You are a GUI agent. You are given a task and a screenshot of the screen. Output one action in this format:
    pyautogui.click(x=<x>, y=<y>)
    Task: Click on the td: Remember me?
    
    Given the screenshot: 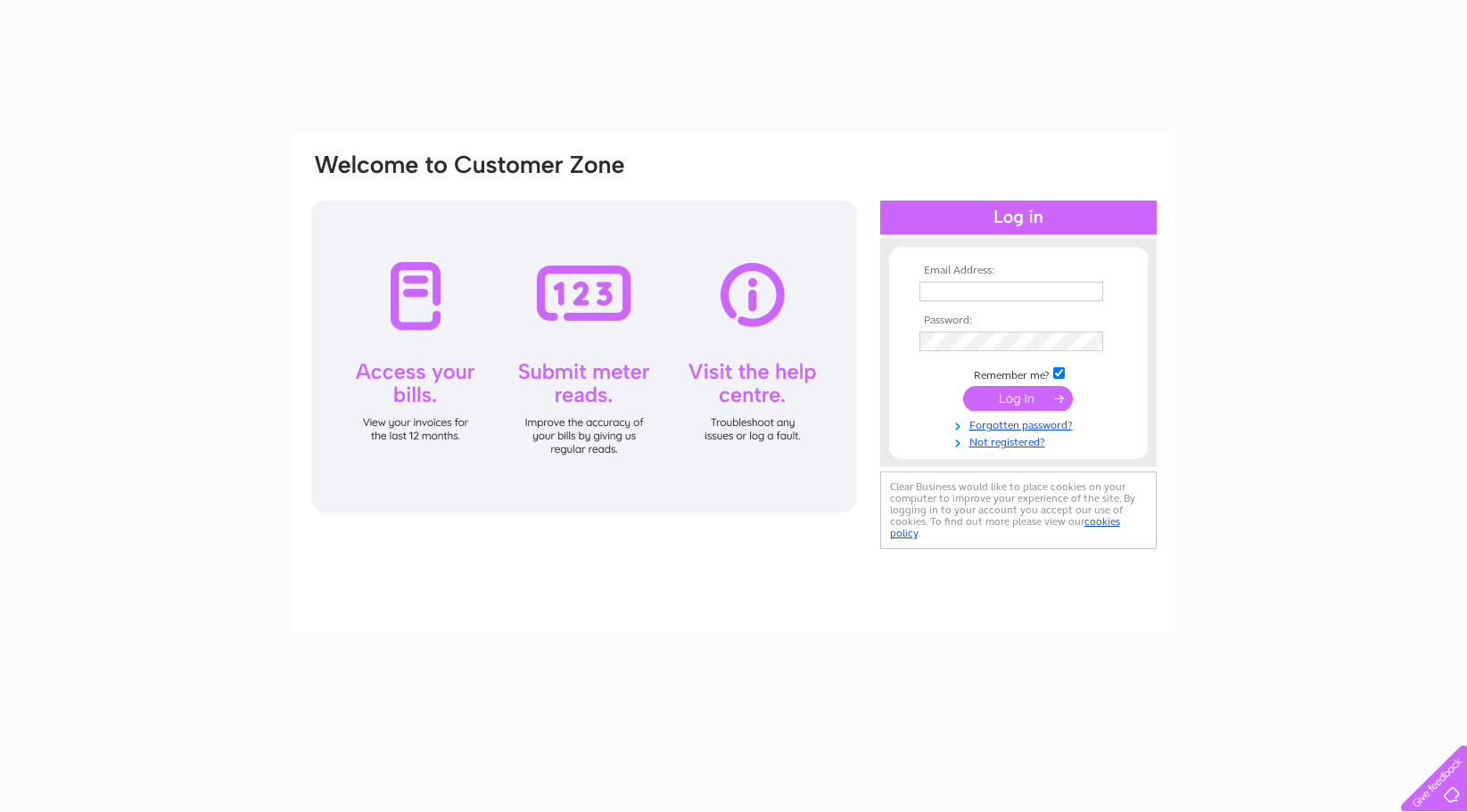 What is the action you would take?
    pyautogui.click(x=1019, y=373)
    